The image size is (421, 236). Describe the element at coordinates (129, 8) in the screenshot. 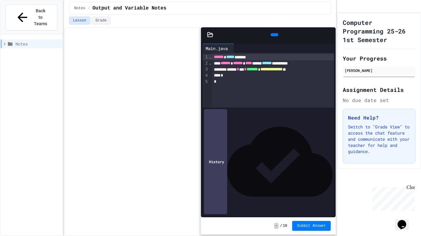

I see `span: Output and Variable Notes` at that location.